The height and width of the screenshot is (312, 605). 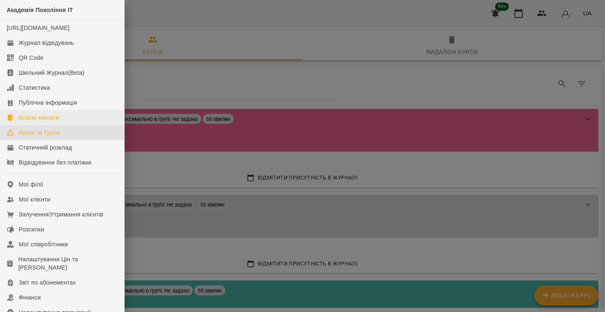 What do you see at coordinates (52, 73) in the screenshot?
I see `div: Шкільний Журнал(Beta)` at bounding box center [52, 73].